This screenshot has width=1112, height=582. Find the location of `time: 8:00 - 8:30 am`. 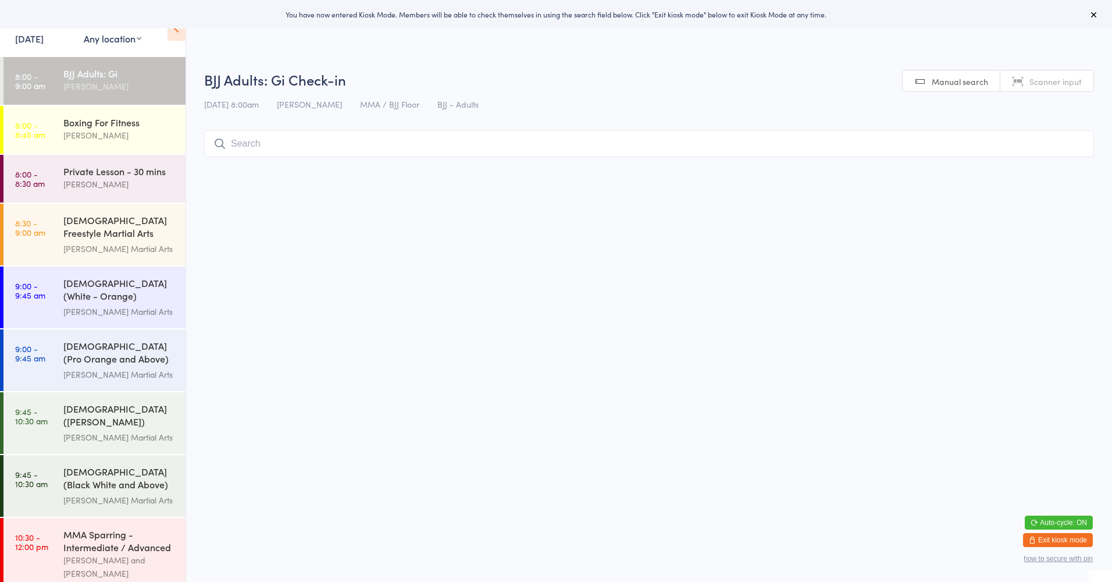

time: 8:00 - 8:30 am is located at coordinates (30, 179).